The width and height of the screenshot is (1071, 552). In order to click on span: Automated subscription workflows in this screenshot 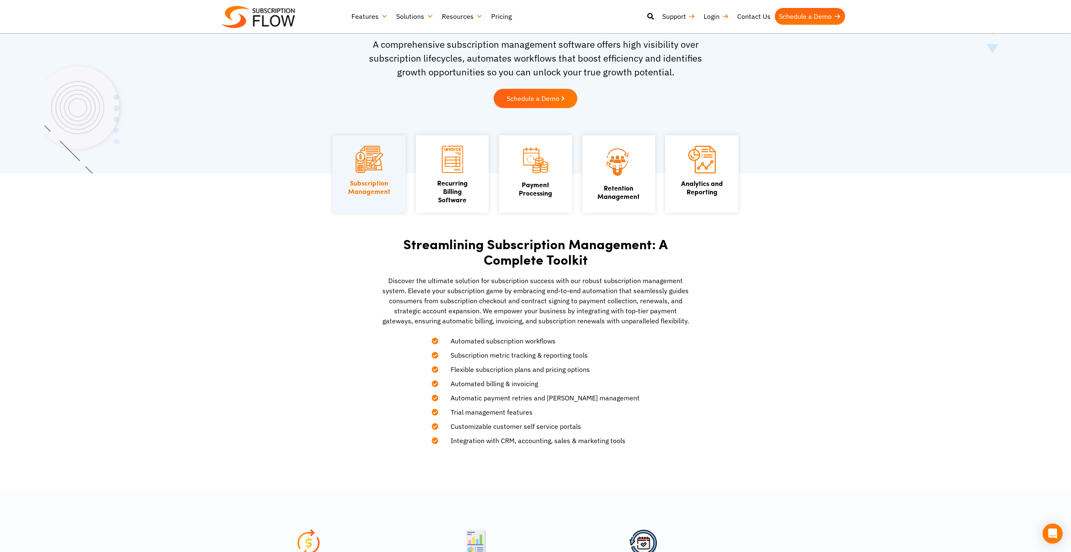, I will do `click(498, 341)`.